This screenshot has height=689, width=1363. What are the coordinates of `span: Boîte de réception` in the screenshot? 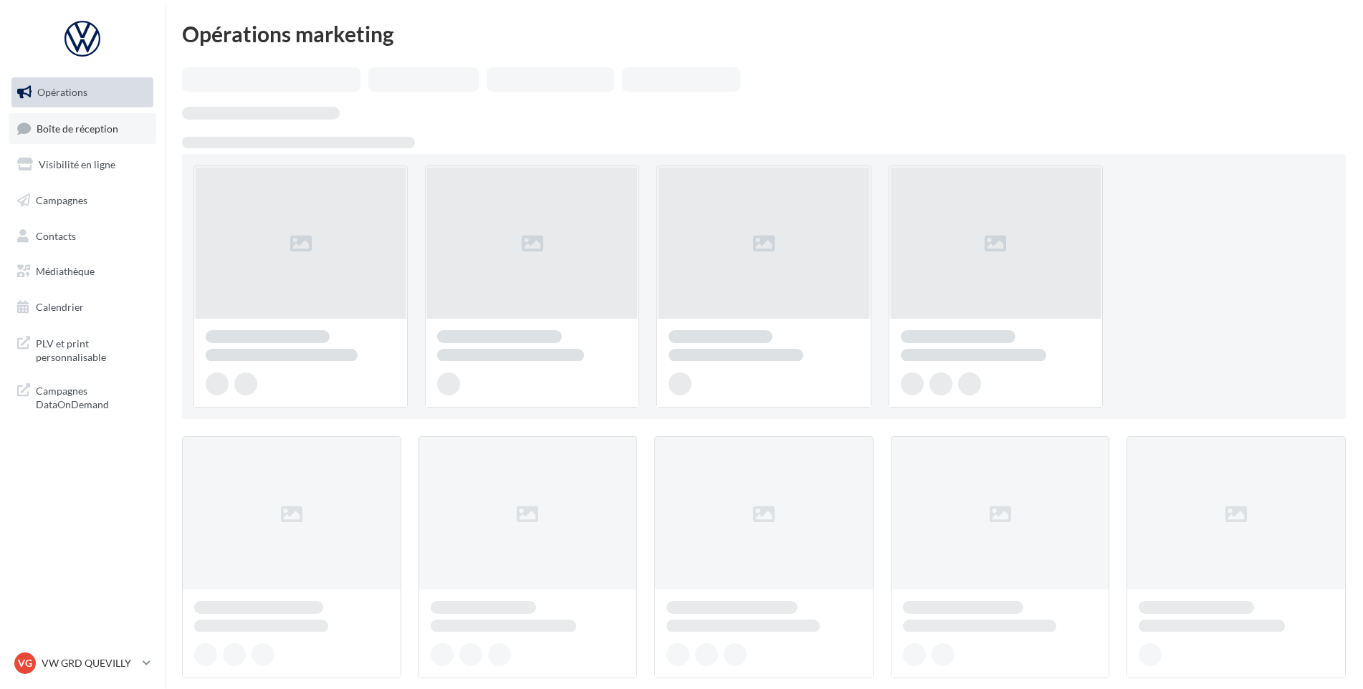 It's located at (77, 128).